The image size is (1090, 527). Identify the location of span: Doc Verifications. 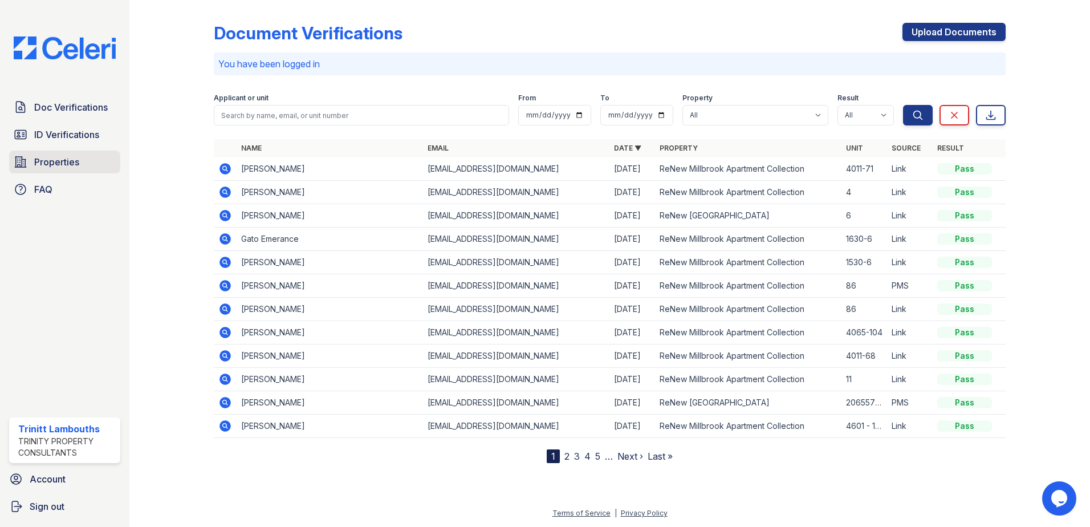
(71, 107).